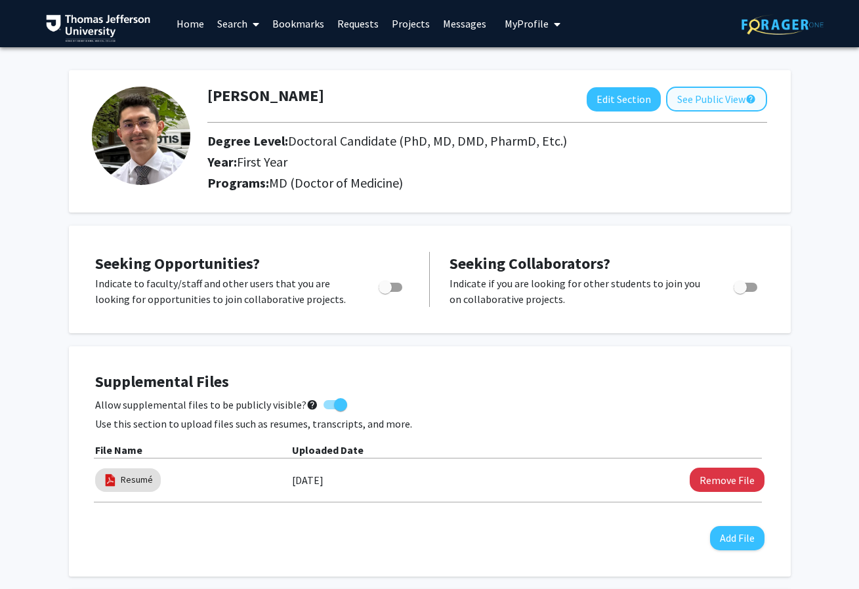  What do you see at coordinates (190, 24) in the screenshot?
I see `a: Home` at bounding box center [190, 24].